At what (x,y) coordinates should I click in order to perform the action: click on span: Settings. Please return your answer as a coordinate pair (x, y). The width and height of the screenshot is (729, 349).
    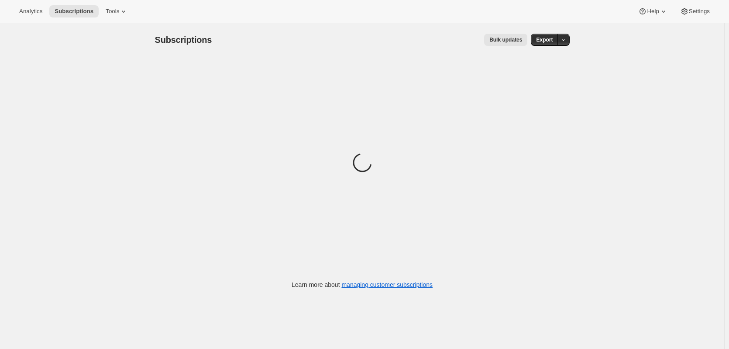
    Looking at the image, I should click on (700, 11).